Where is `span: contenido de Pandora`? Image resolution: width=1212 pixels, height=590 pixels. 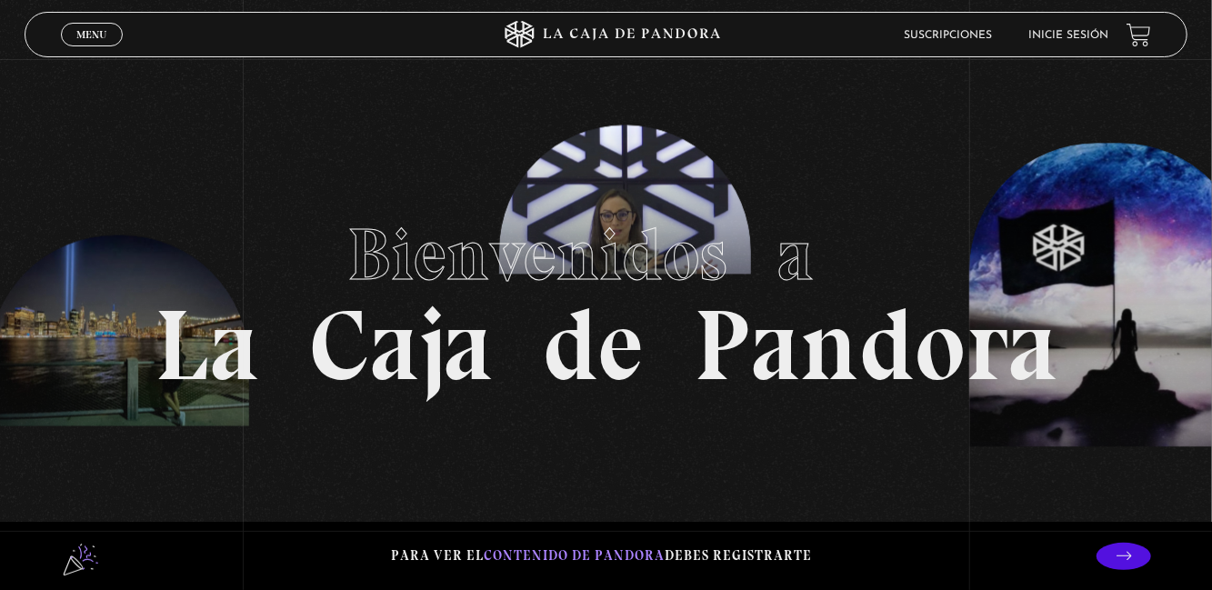 span: contenido de Pandora is located at coordinates (574, 555).